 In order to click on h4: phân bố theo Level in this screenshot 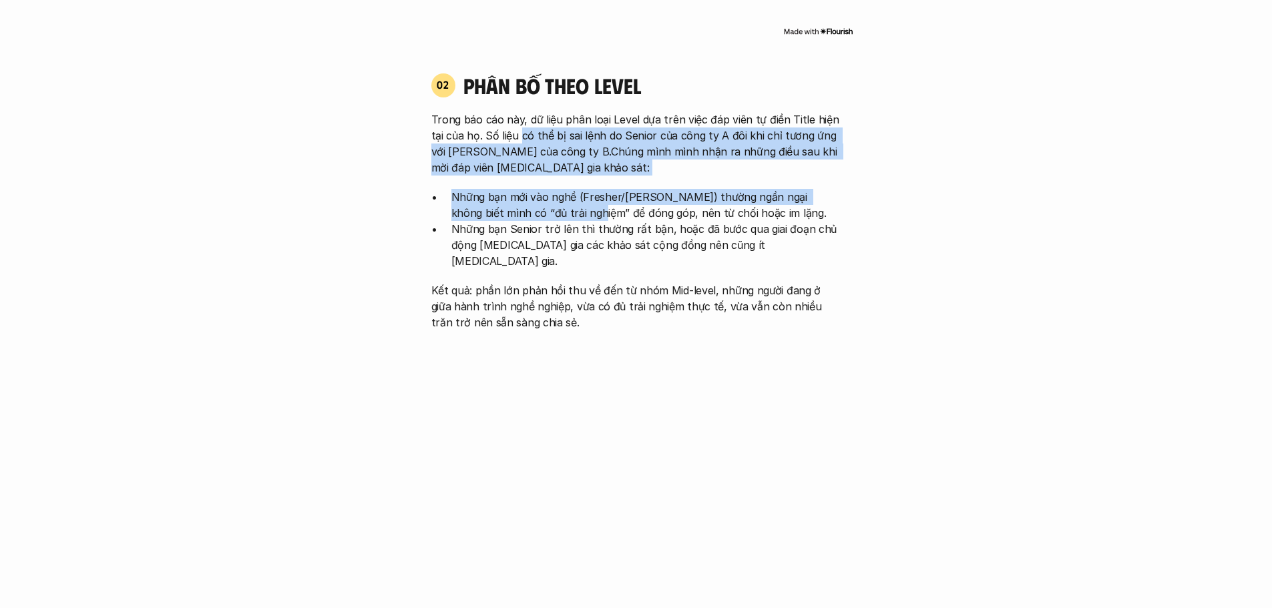, I will do `click(652, 85)`.